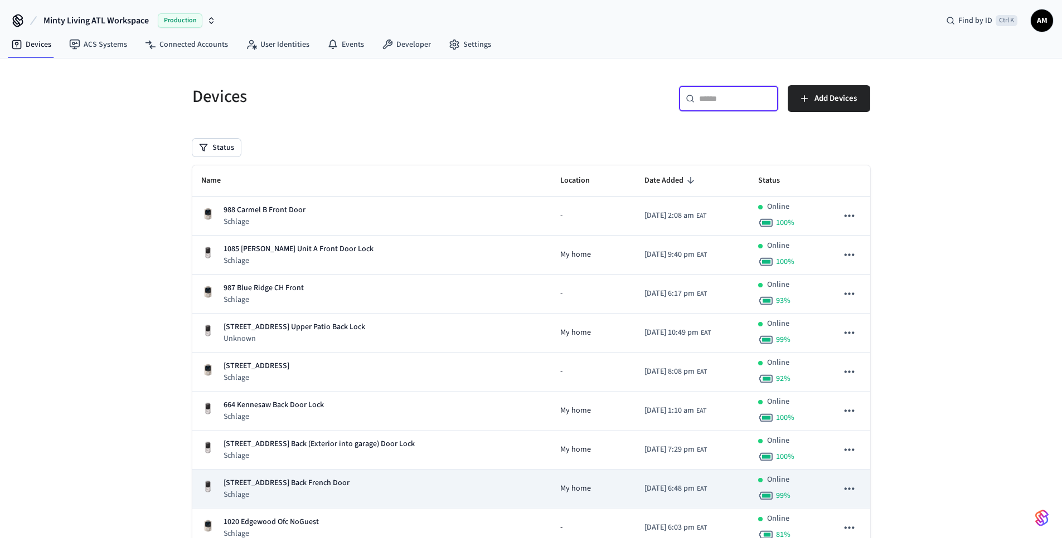 The width and height of the screenshot is (1062, 538). What do you see at coordinates (1042, 518) in the screenshot?
I see `img: SeamLogoGradient.69752ec5.svg` at bounding box center [1042, 518].